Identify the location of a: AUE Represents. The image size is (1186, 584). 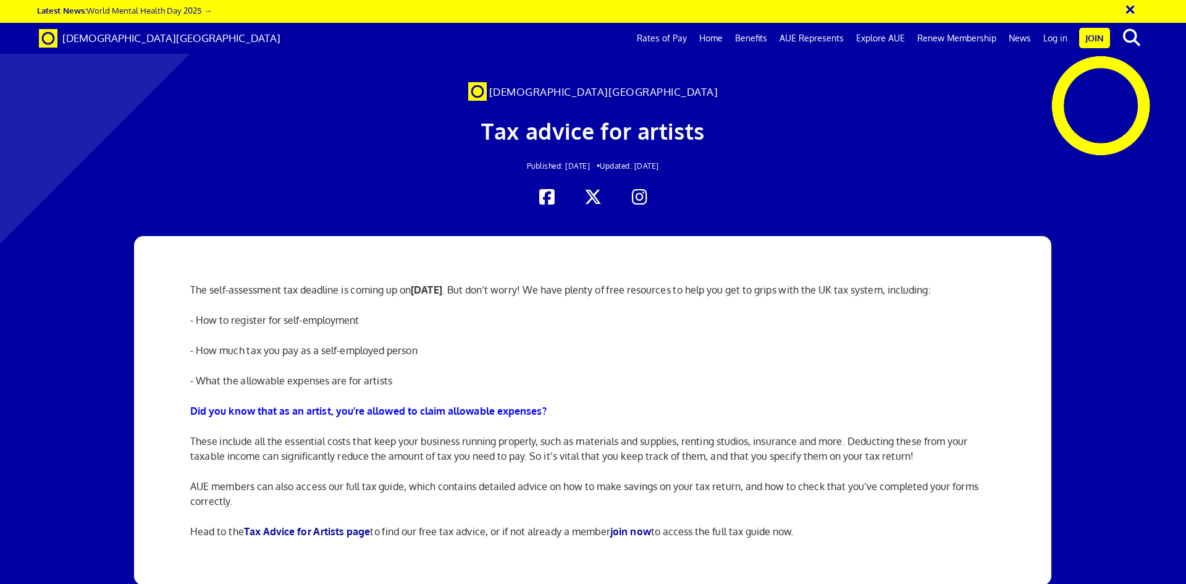
(811, 38).